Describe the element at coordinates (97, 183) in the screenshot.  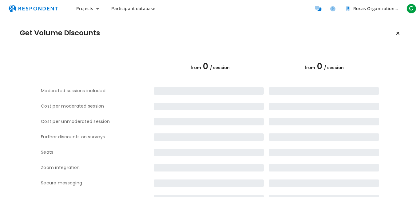
I see `th: Secure messaging` at that location.